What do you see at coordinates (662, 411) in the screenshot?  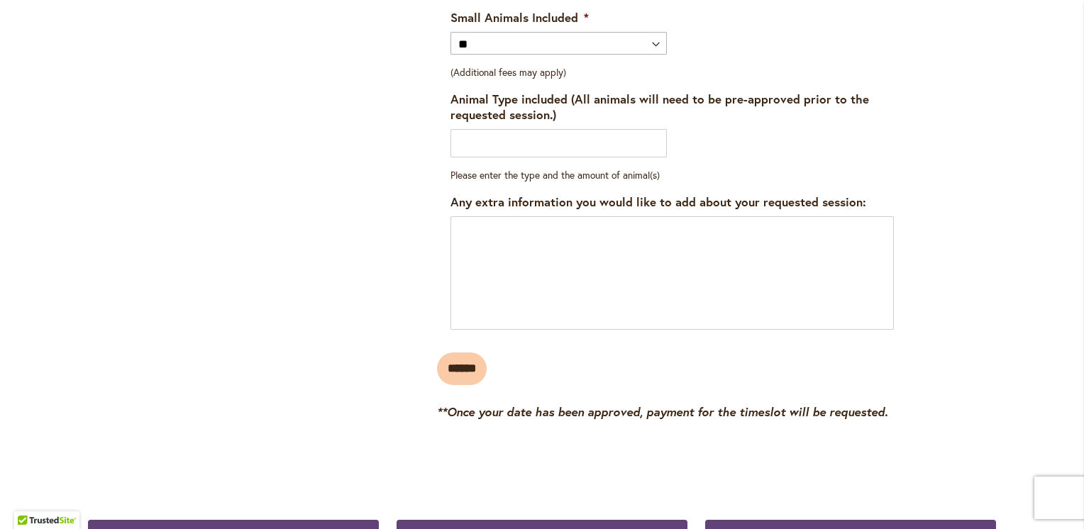 I see `strong: **Once your date has been approved, payment for the timeslot will be requested.` at bounding box center [662, 411].